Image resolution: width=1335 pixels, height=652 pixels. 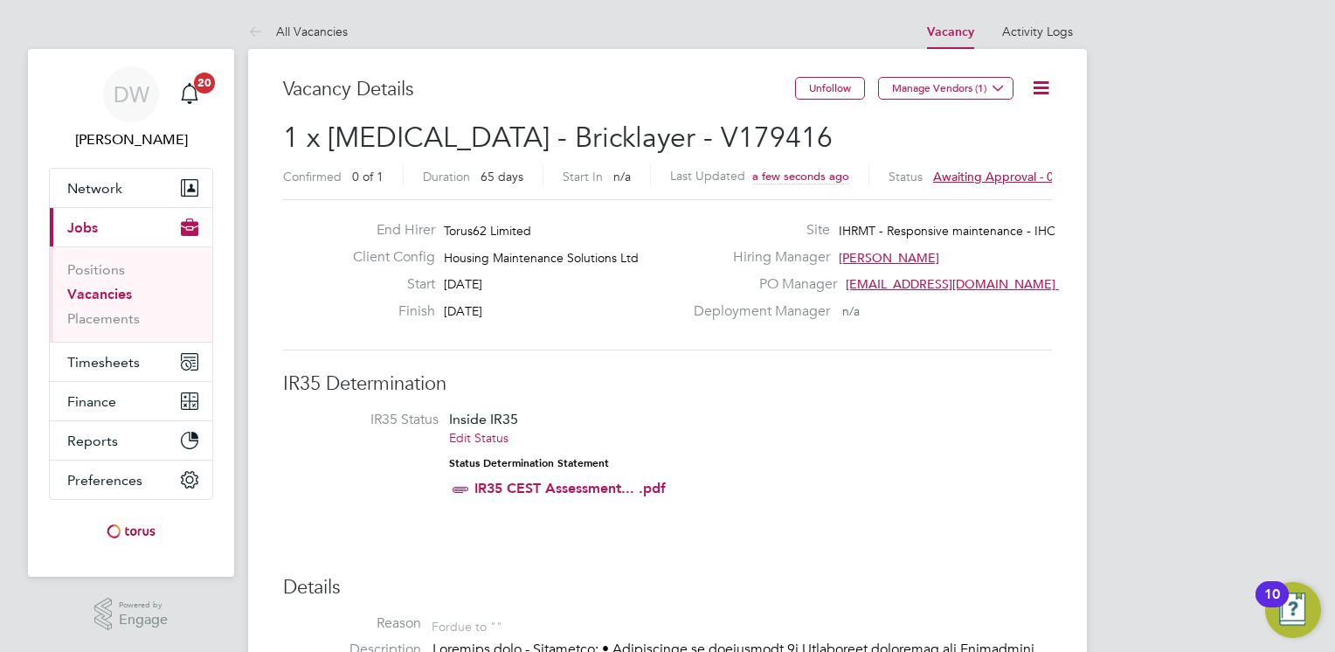 I want to click on span: Preferences, so click(x=105, y=480).